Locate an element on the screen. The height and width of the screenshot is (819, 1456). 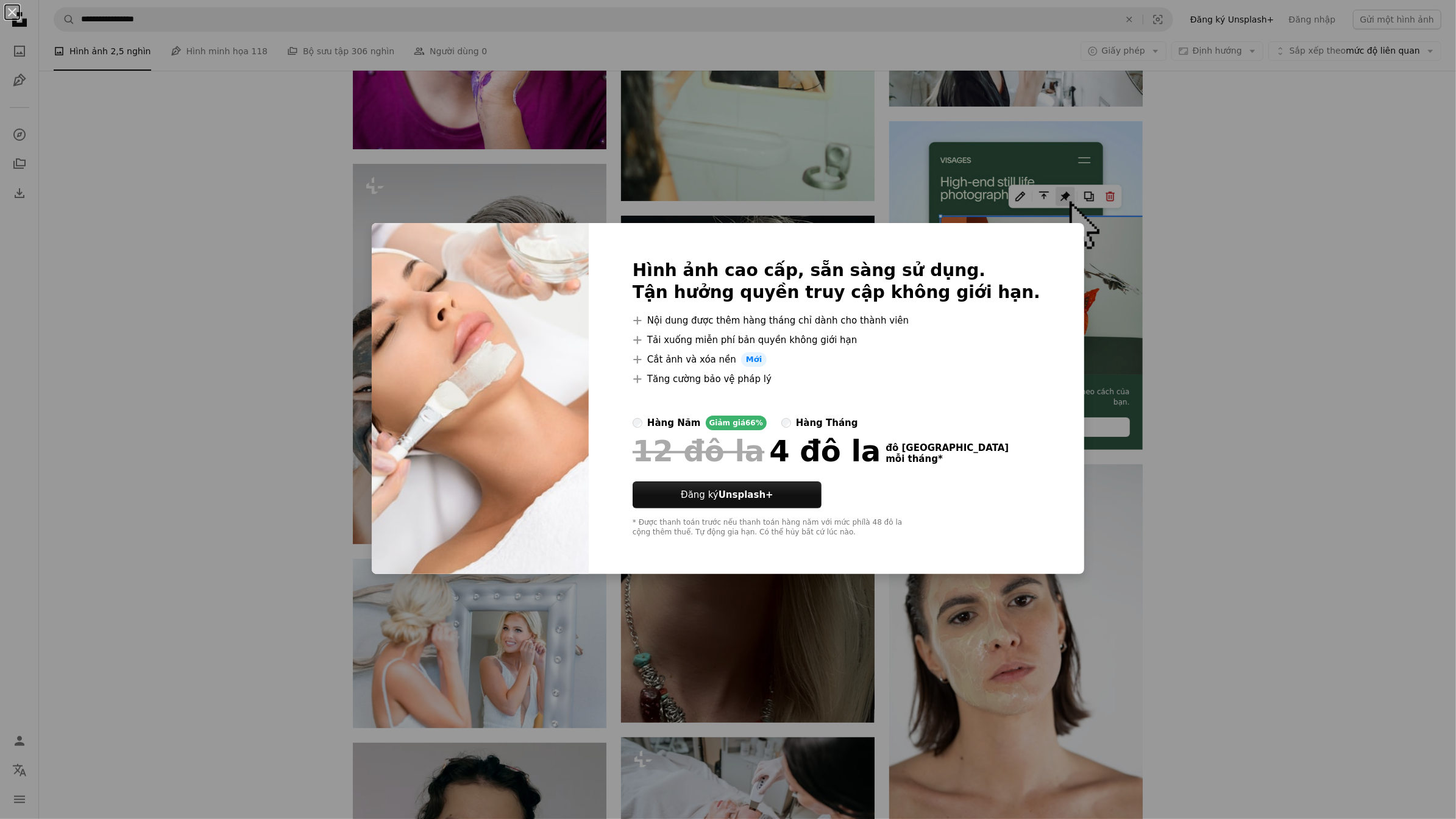
font: Hình ảnh cao cấp, sẵn sàng sử dụng. is located at coordinates (808, 270).